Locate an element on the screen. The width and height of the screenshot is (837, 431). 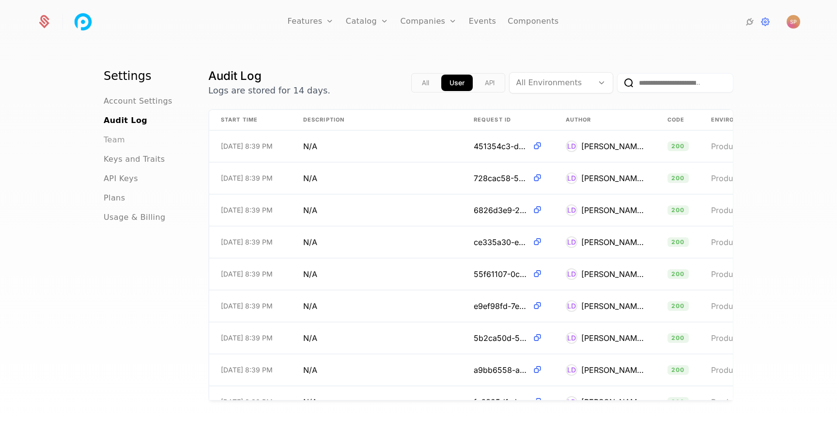
span: ce335a30-e818-435a-a020-da7500849068 is located at coordinates (501, 242).